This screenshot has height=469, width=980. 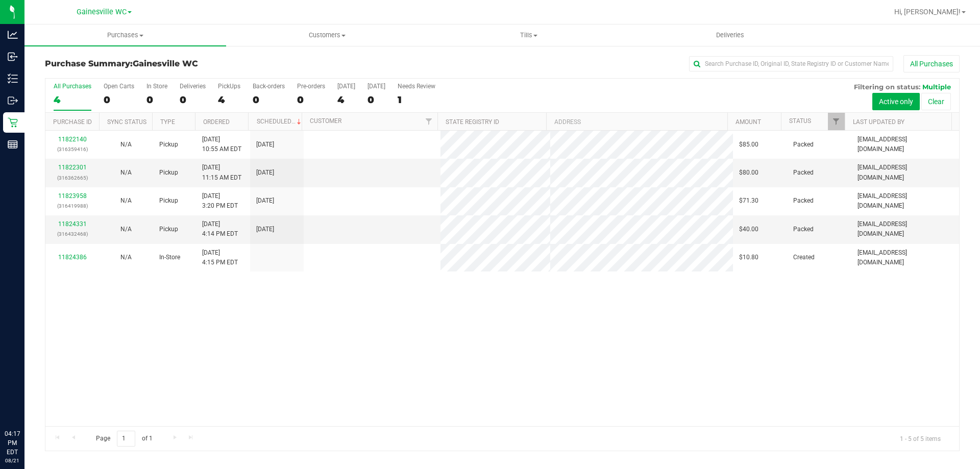 I want to click on inline-svg: Inventory, so click(x=13, y=79).